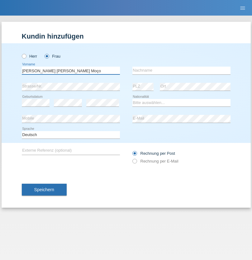 This screenshot has height=260, width=252. I want to click on label: Rechnung per Post, so click(153, 153).